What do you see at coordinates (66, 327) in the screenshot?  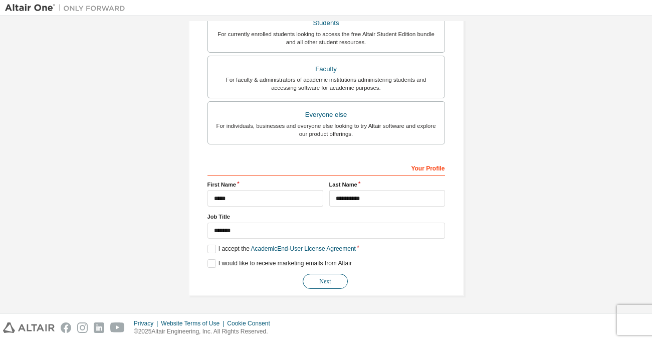 I see `img: facebook.svg` at bounding box center [66, 327].